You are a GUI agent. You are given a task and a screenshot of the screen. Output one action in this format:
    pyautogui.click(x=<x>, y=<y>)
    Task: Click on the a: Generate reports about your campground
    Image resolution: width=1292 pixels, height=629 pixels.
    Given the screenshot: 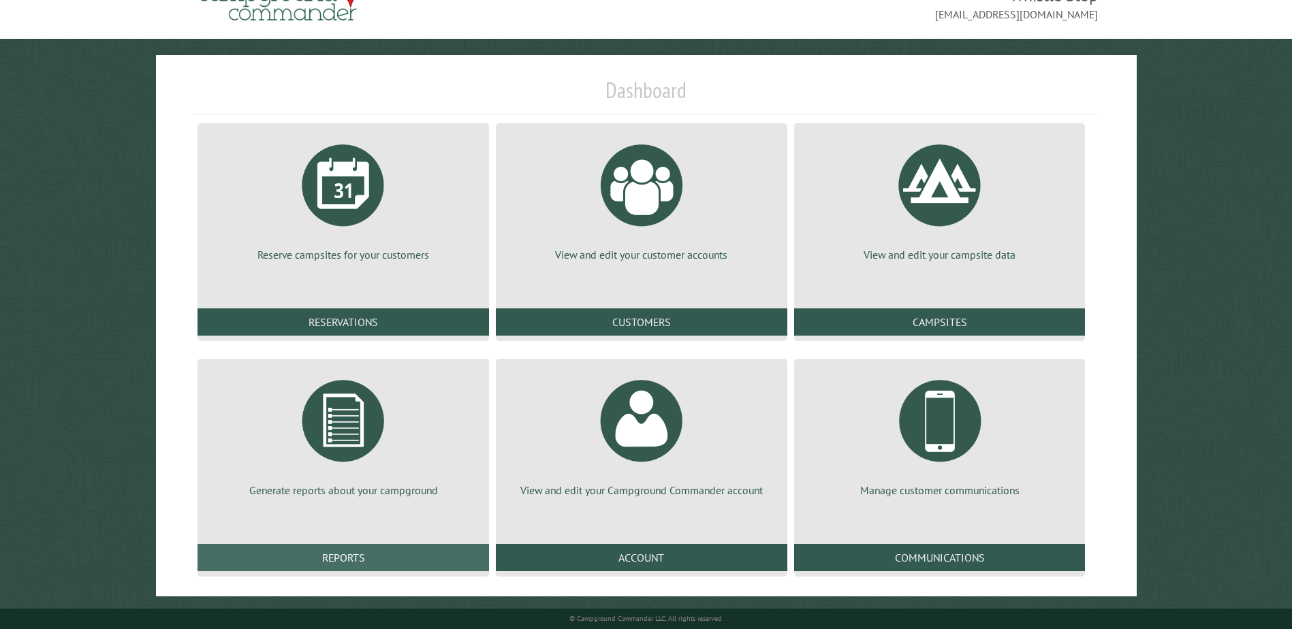 What is the action you would take?
    pyautogui.click(x=343, y=434)
    